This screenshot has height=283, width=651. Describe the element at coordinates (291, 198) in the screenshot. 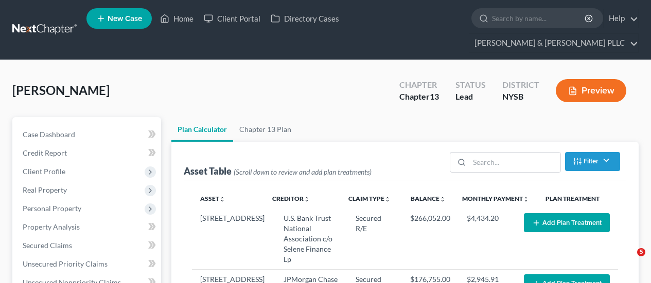

I see `a: Creditorunfold_more` at that location.